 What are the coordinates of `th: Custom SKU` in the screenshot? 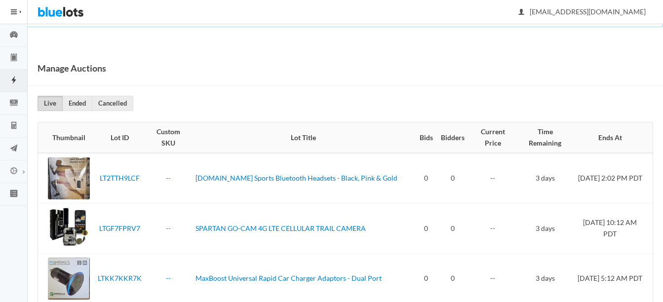 It's located at (168, 138).